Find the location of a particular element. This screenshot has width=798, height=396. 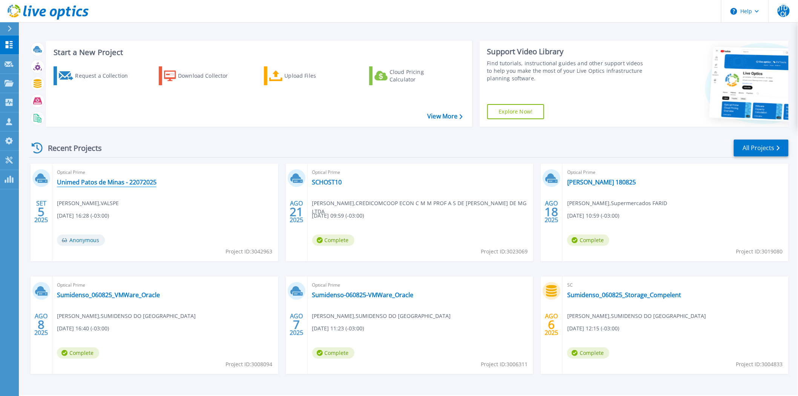

div: SET 2025 is located at coordinates (41, 211).